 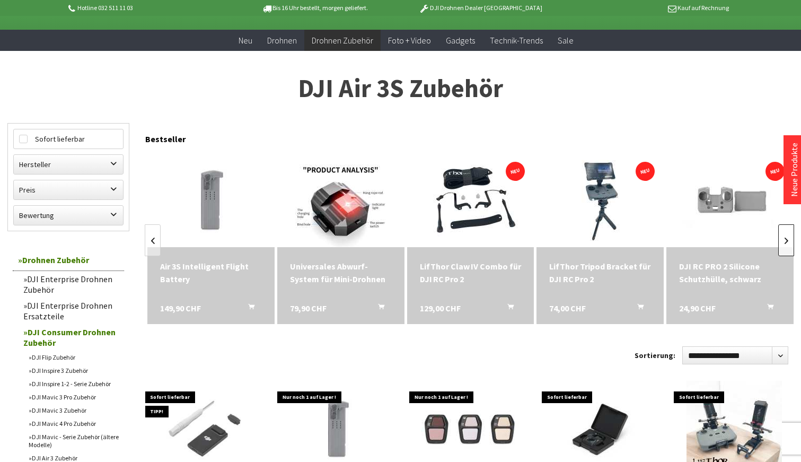 What do you see at coordinates (409, 40) in the screenshot?
I see `a: Foto + Video` at bounding box center [409, 40].